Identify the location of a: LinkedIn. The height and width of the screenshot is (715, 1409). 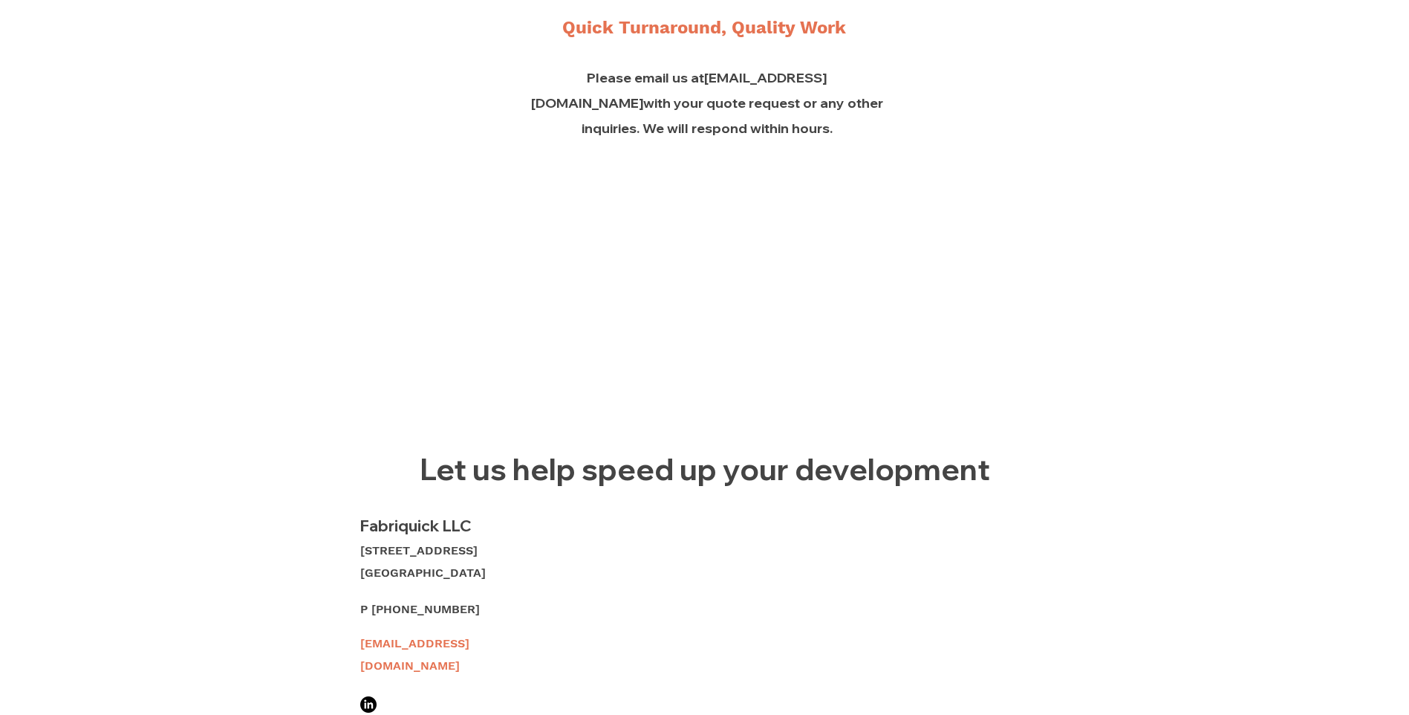
(368, 704).